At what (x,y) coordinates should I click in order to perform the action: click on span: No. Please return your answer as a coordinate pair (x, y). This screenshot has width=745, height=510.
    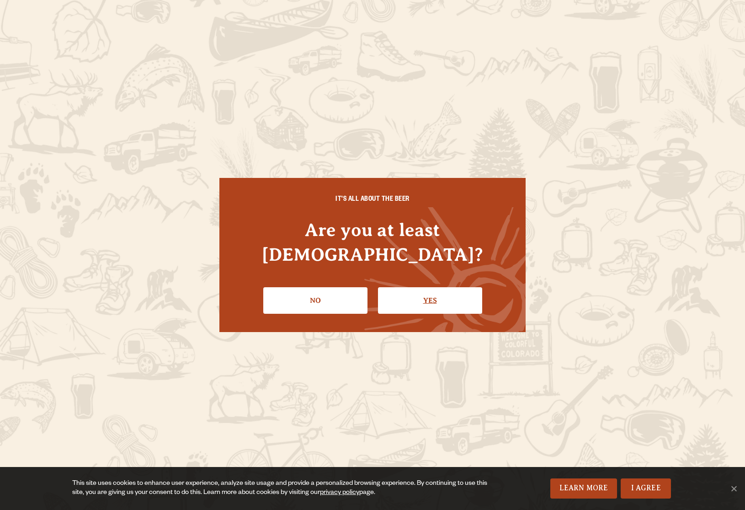
    Looking at the image, I should click on (734, 488).